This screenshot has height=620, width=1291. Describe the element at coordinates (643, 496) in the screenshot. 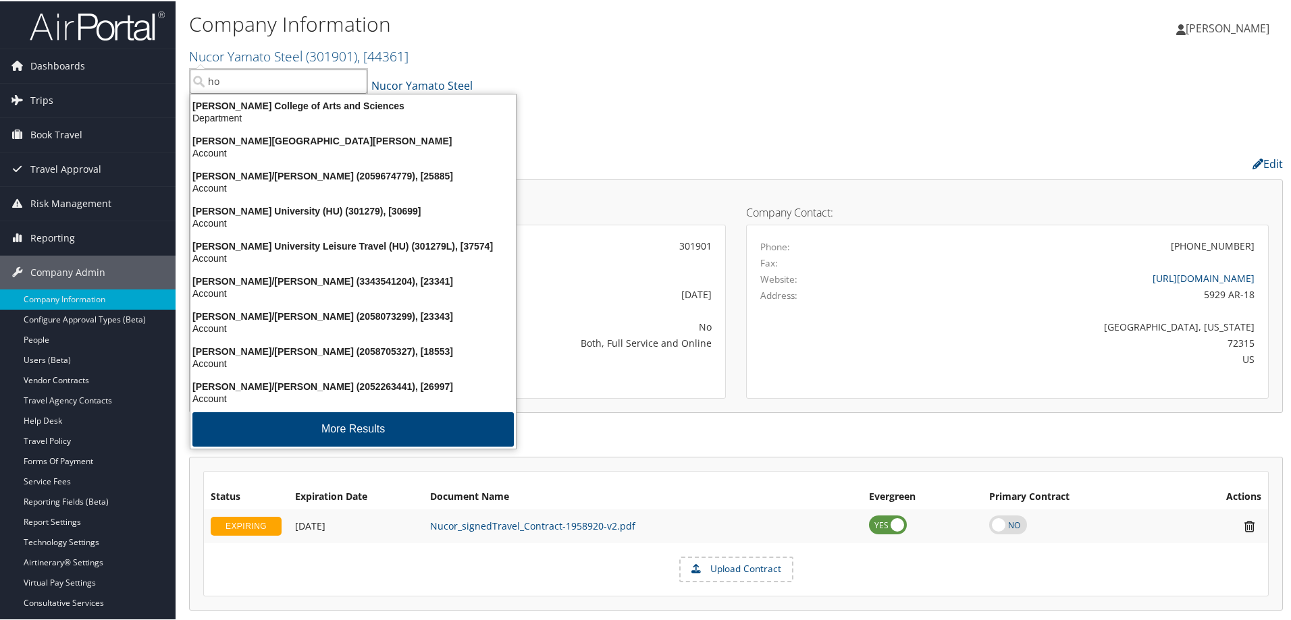

I see `th: Document Name` at that location.